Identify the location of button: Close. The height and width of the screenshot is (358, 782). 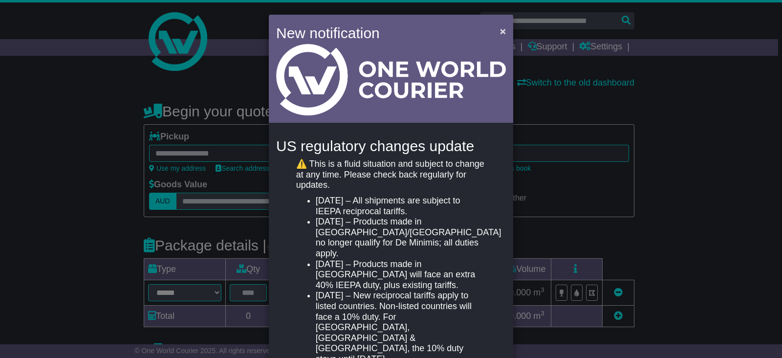
(503, 31).